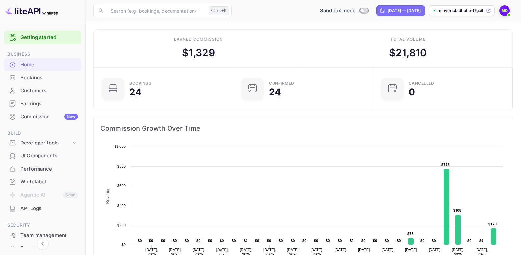 This screenshot has height=255, width=521. I want to click on p: maverick-dhotte-l7gc6...., so click(462, 11).